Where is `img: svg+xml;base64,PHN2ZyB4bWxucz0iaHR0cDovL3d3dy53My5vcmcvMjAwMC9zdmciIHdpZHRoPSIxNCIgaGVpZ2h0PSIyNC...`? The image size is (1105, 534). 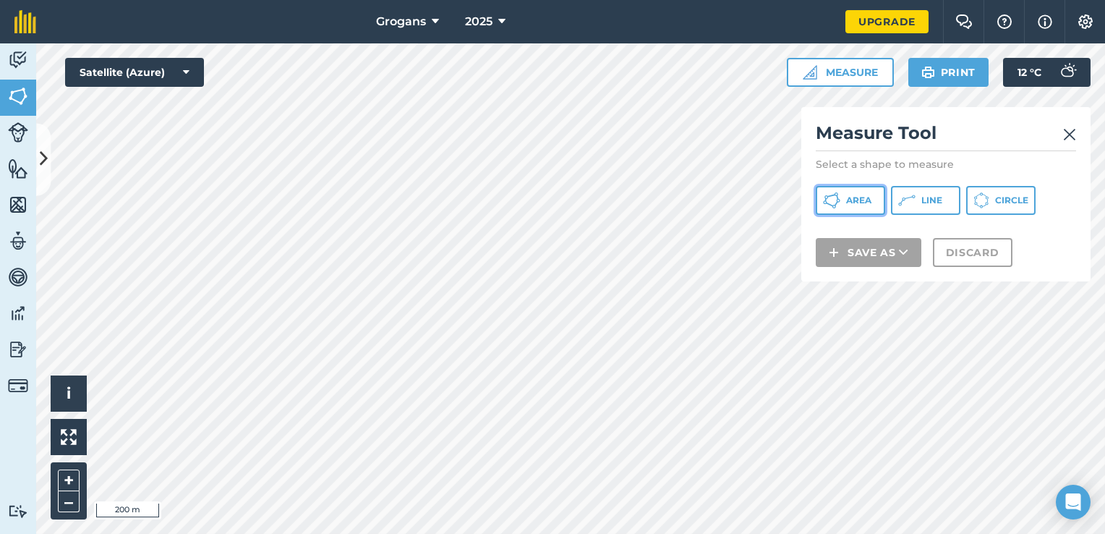 img: svg+xml;base64,PHN2ZyB4bWxucz0iaHR0cDovL3d3dy53My5vcmcvMjAwMC9zdmciIHdpZHRoPSIxNCIgaGVpZ2h0PSIyNC... is located at coordinates (834, 252).